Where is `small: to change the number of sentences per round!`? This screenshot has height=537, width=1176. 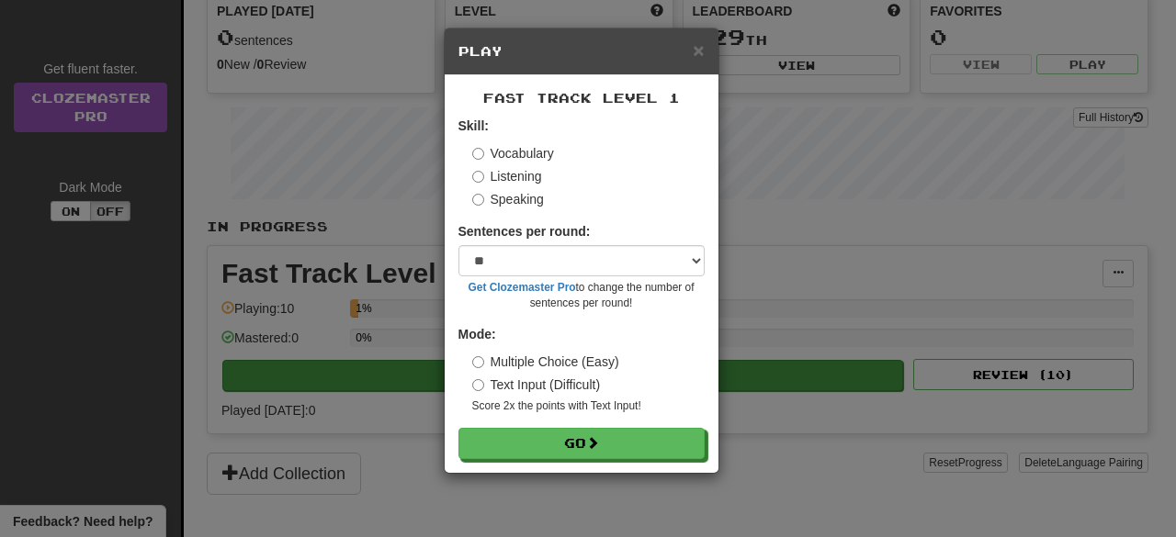
small: to change the number of sentences per round! is located at coordinates (581, 296).